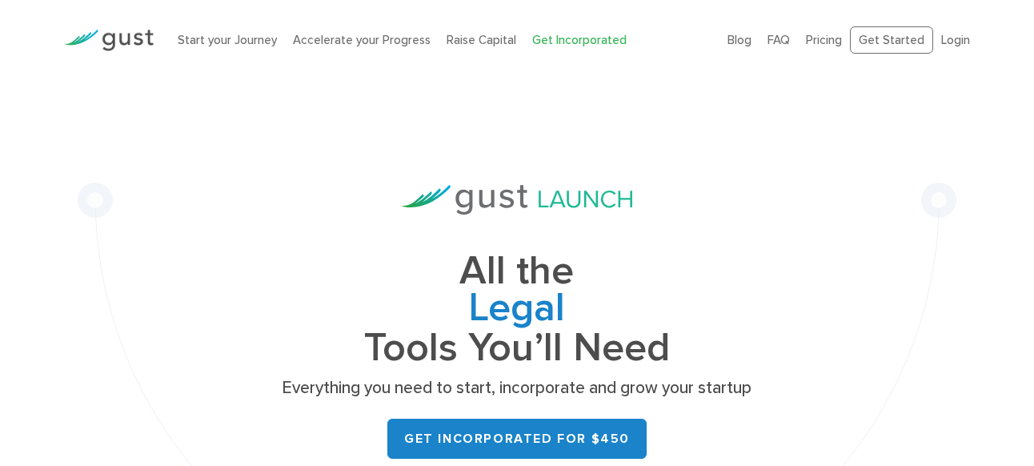  Describe the element at coordinates (956, 40) in the screenshot. I see `a: Login` at that location.